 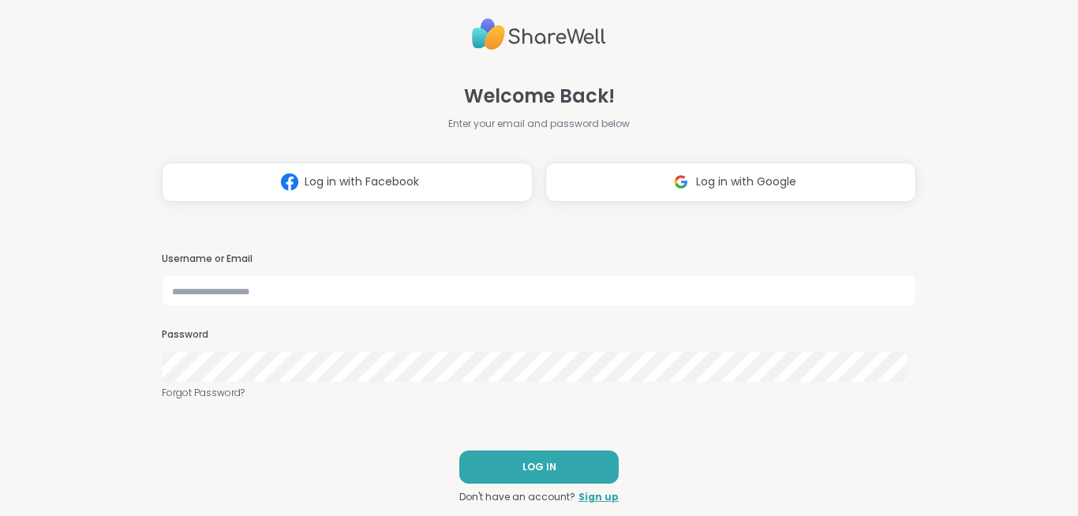 I want to click on button: Log in with Google, so click(x=731, y=182).